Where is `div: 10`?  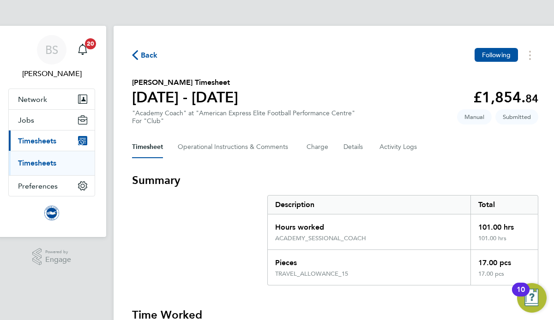 div: 10 is located at coordinates (521, 296).